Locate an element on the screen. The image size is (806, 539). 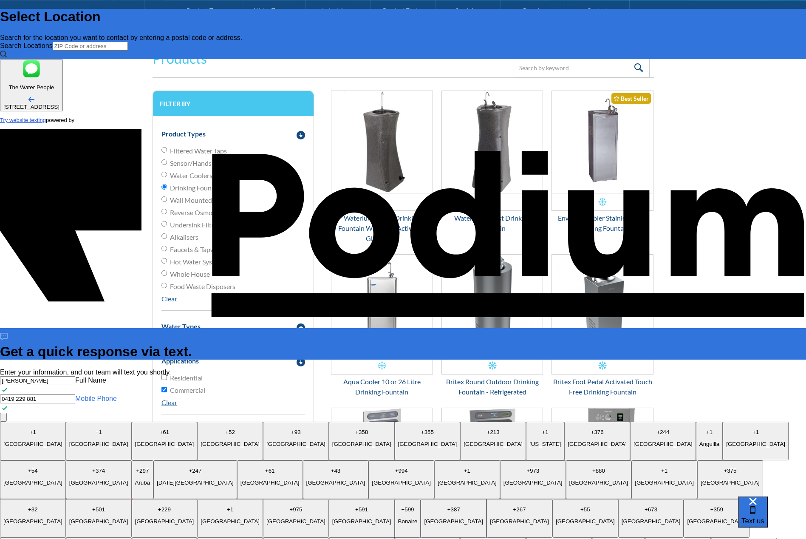
p: + 32 is located at coordinates (33, 509).